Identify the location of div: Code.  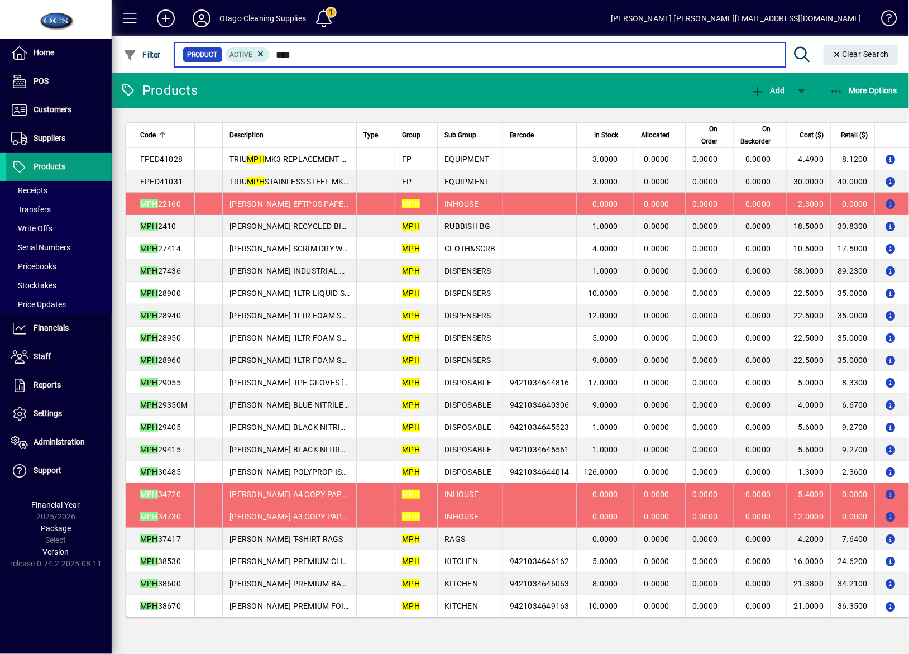
(164, 135).